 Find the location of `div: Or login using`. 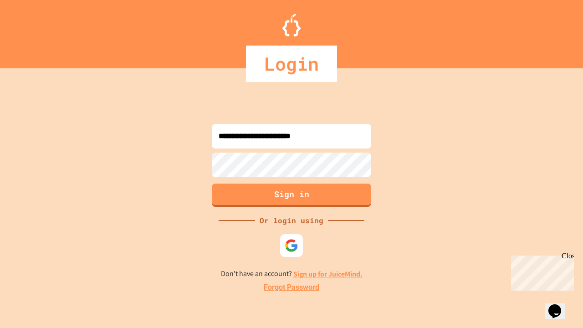

div: Or login using is located at coordinates (291, 220).